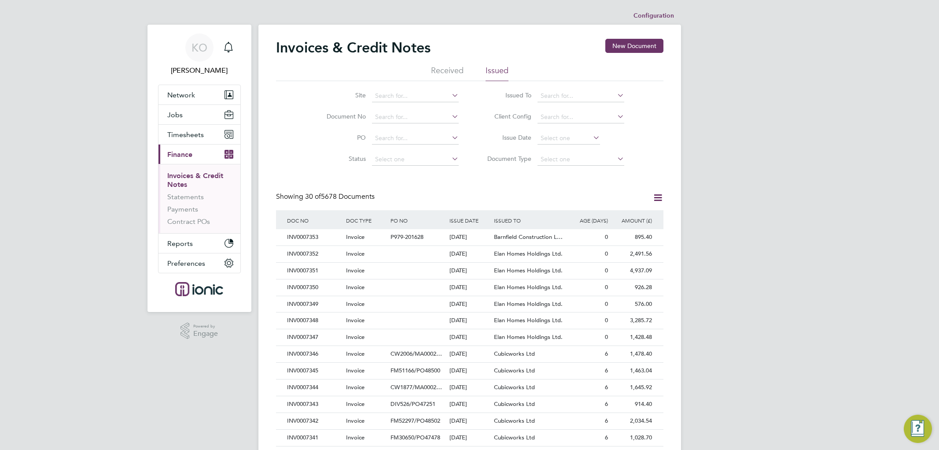 This screenshot has height=450, width=939. I want to click on a: Contract POs, so click(188, 221).